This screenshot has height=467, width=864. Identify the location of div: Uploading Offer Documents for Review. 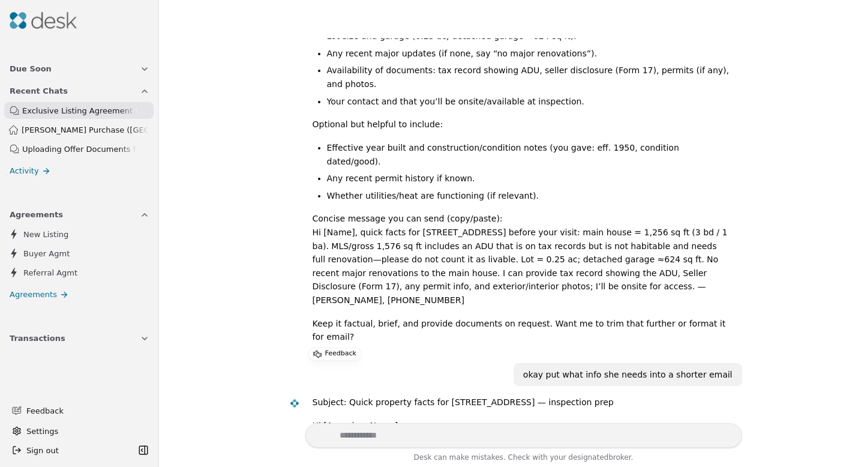
(79, 149).